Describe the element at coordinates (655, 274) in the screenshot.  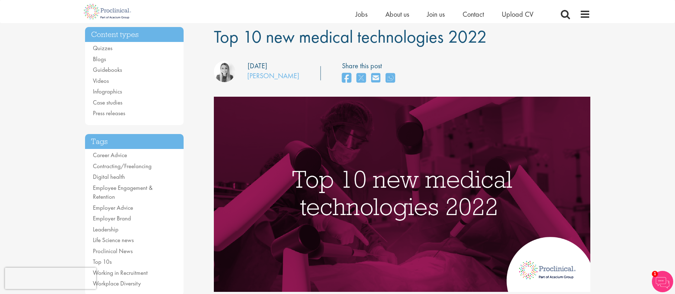
I see `span: 1` at that location.